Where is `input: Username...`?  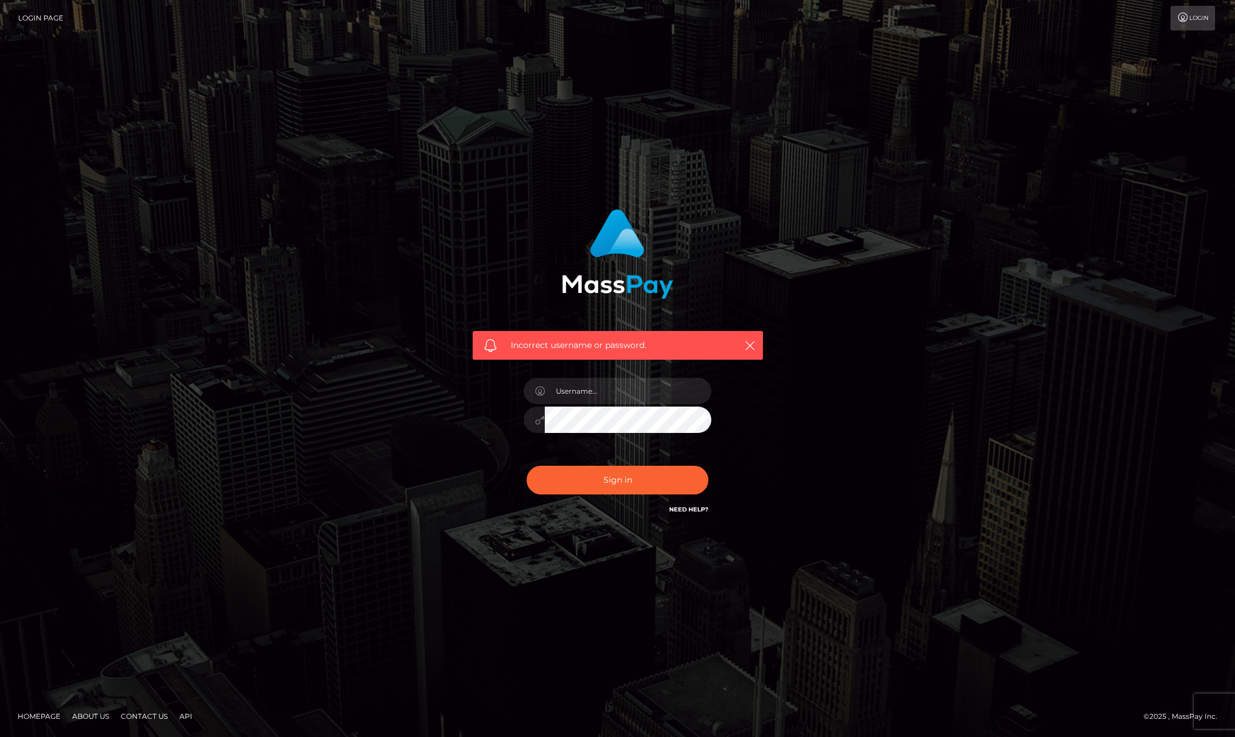 input: Username... is located at coordinates (628, 391).